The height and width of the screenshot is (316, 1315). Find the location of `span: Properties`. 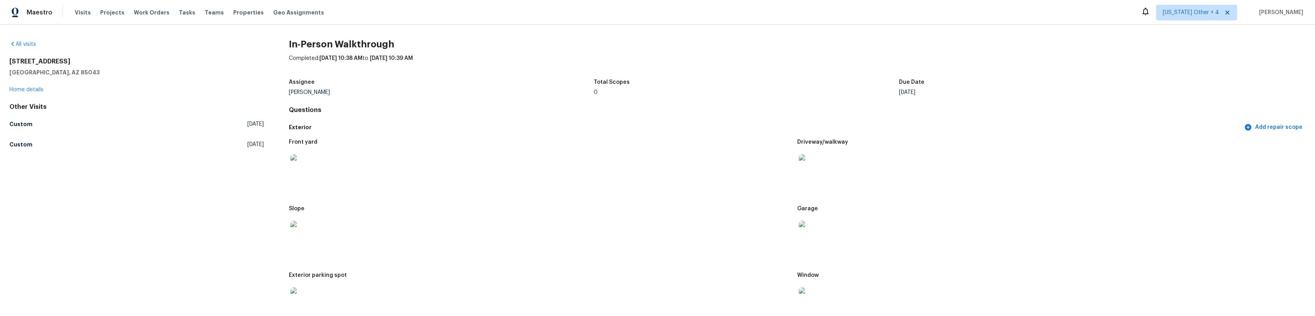

span: Properties is located at coordinates (248, 13).